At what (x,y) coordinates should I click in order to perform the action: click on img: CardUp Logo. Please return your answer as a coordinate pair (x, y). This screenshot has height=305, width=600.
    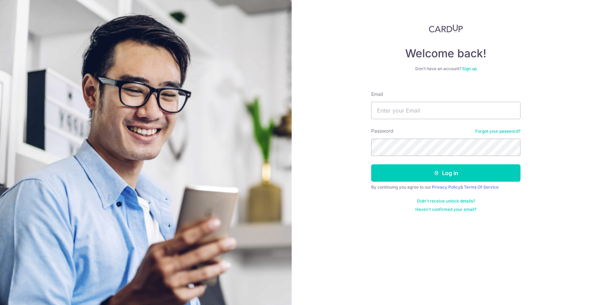
    Looking at the image, I should click on (446, 28).